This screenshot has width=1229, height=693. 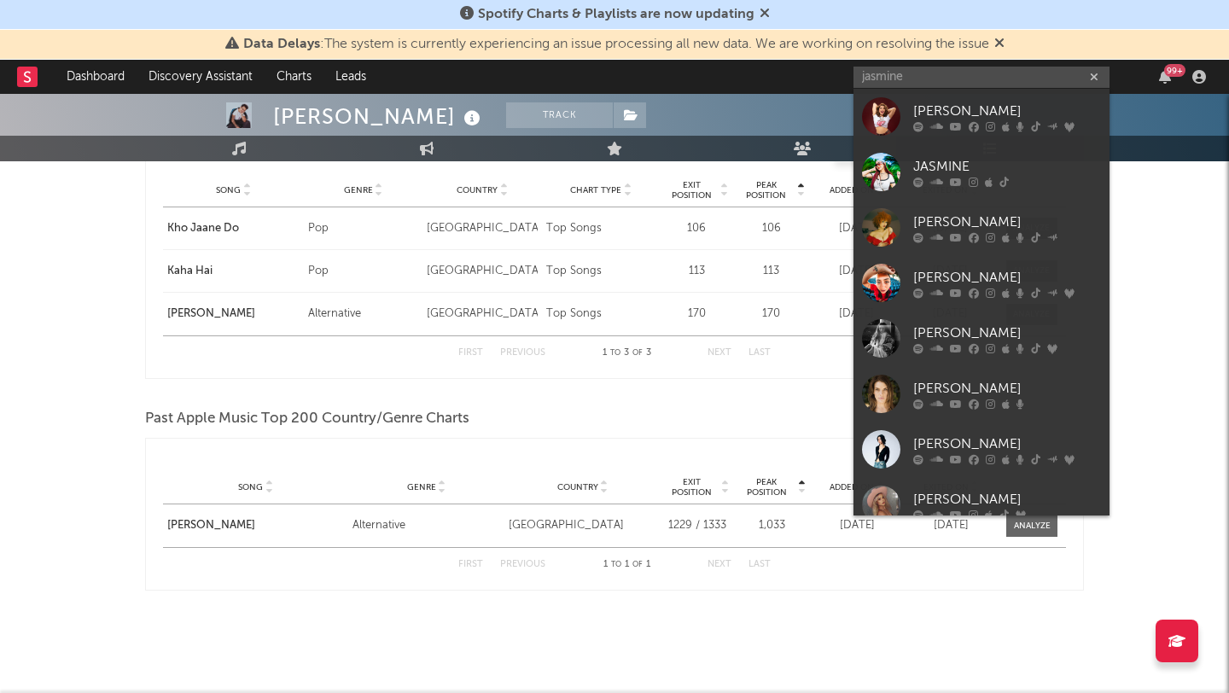 What do you see at coordinates (96, 77) in the screenshot?
I see `a: Dashboard` at bounding box center [96, 77].